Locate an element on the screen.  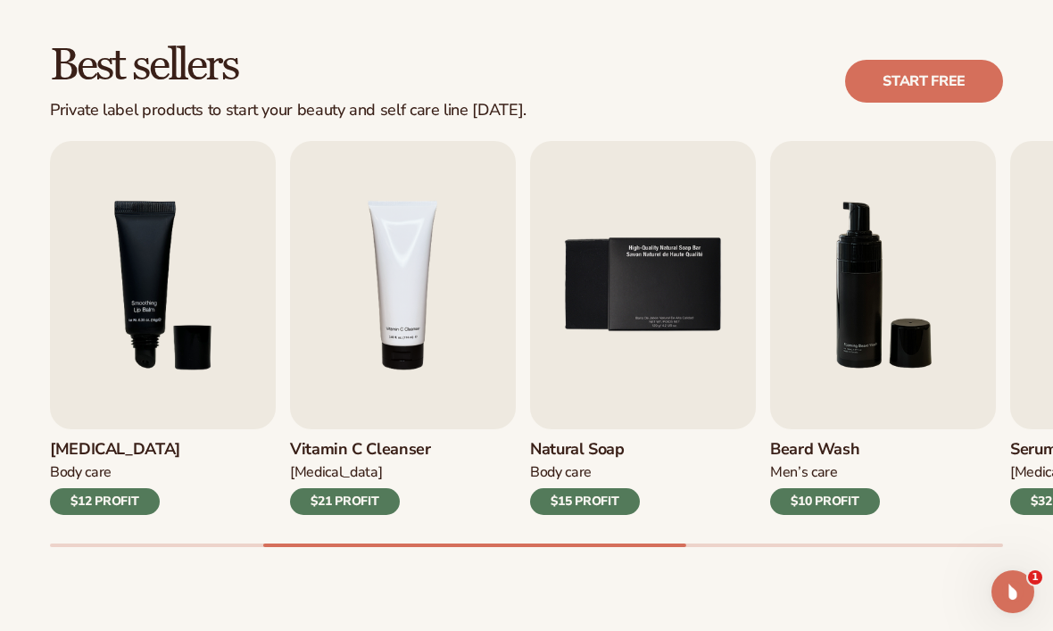
h2: Best sellers is located at coordinates (288, 66).